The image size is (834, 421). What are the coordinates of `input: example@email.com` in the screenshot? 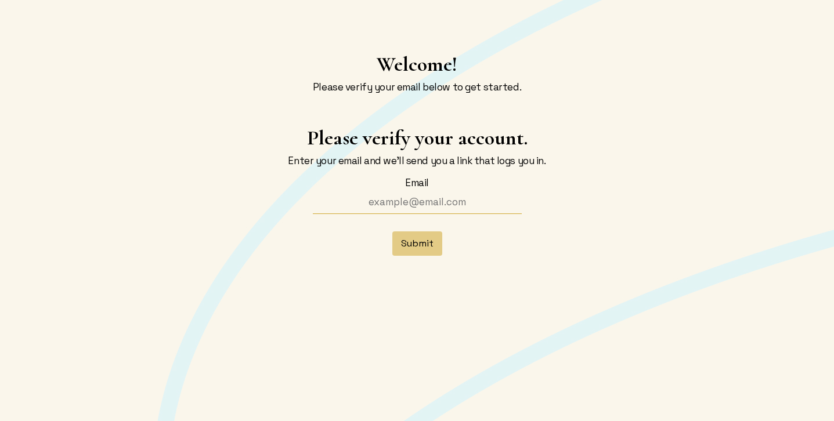 It's located at (417, 202).